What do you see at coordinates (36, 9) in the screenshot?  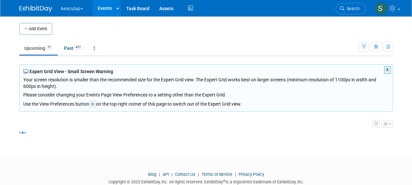 I see `img: ExhibitDay` at bounding box center [36, 9].